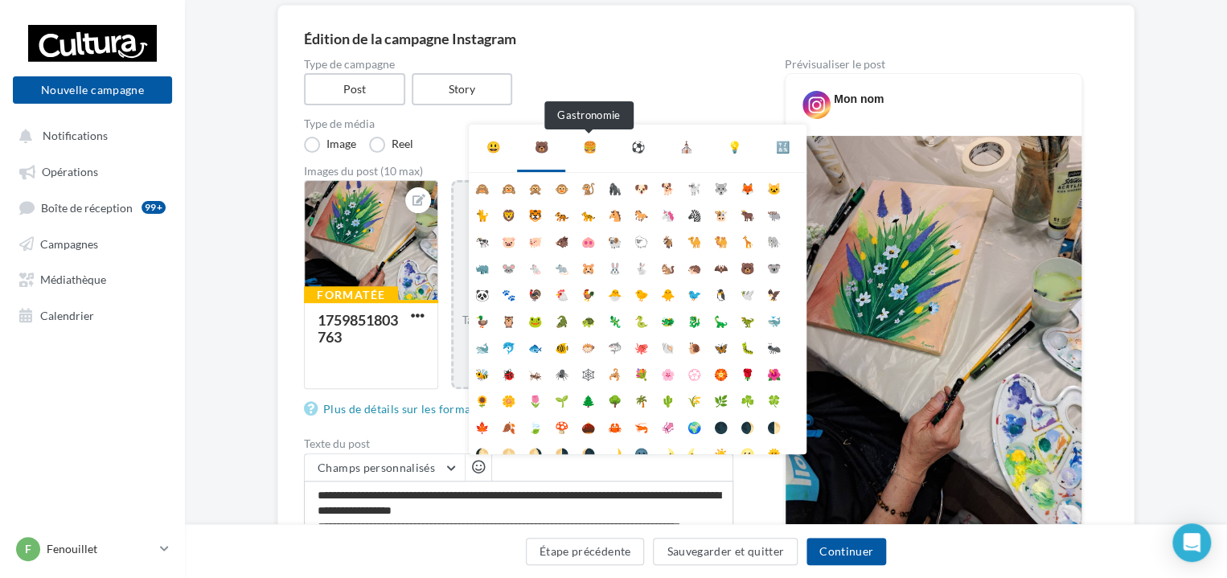  Describe the element at coordinates (462, 89) in the screenshot. I see `label: Story` at that location.